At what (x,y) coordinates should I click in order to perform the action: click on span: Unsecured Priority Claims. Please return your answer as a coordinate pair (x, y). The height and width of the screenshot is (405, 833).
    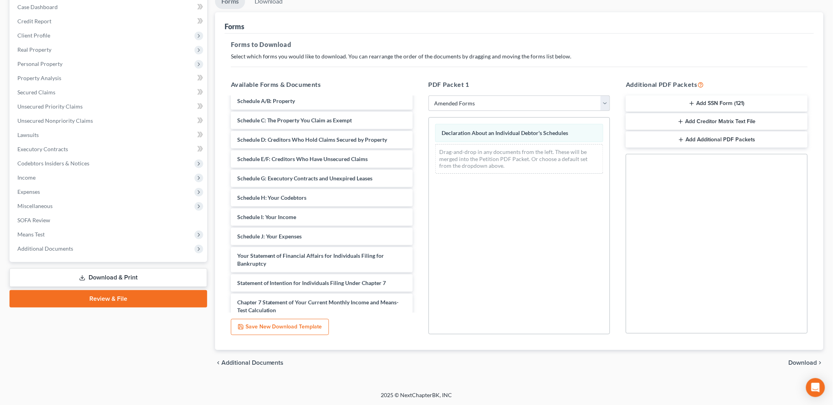
    Looking at the image, I should click on (50, 106).